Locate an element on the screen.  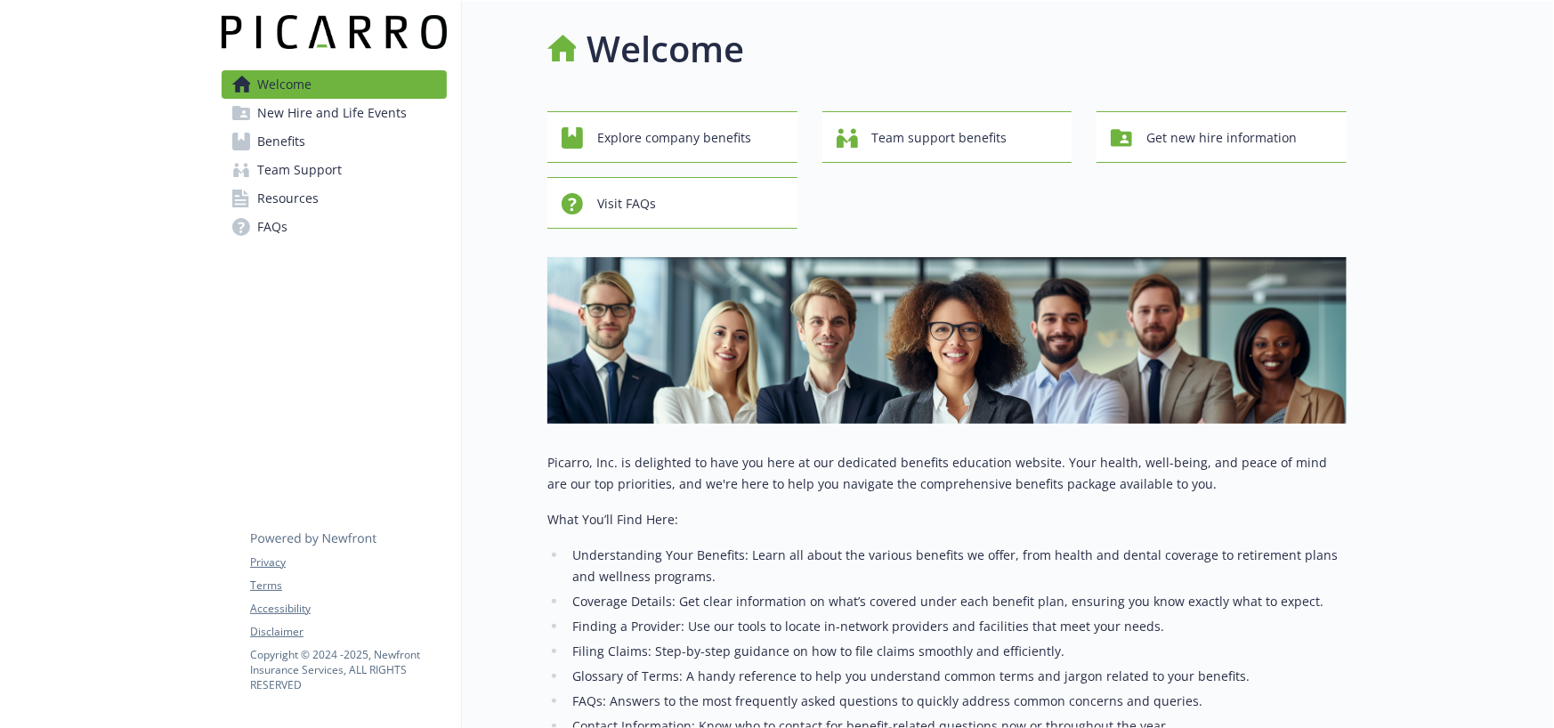
button: Get new hire information is located at coordinates (1221, 137).